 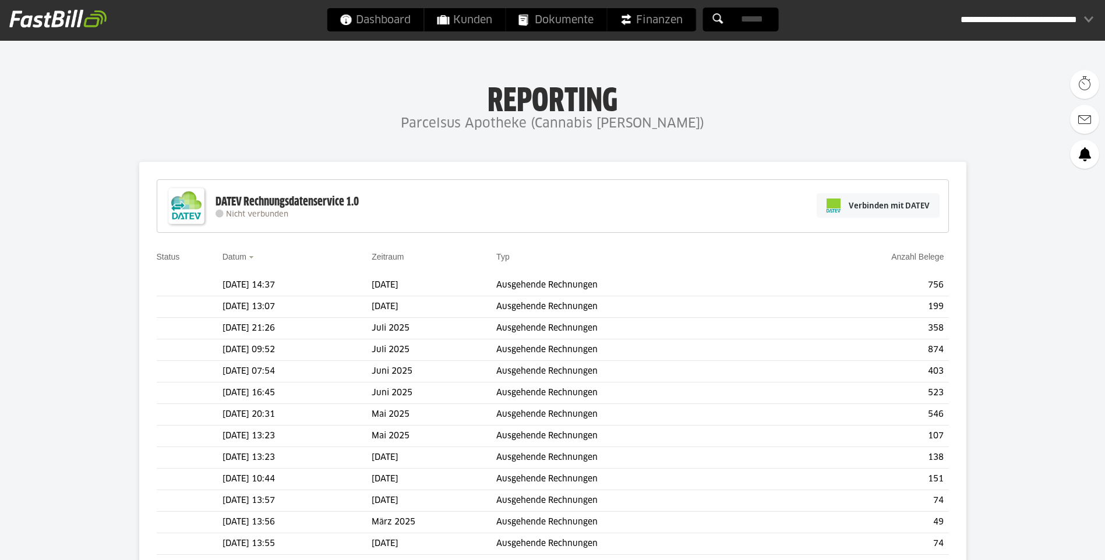 What do you see at coordinates (375, 20) in the screenshot?
I see `a: Dashboard` at bounding box center [375, 20].